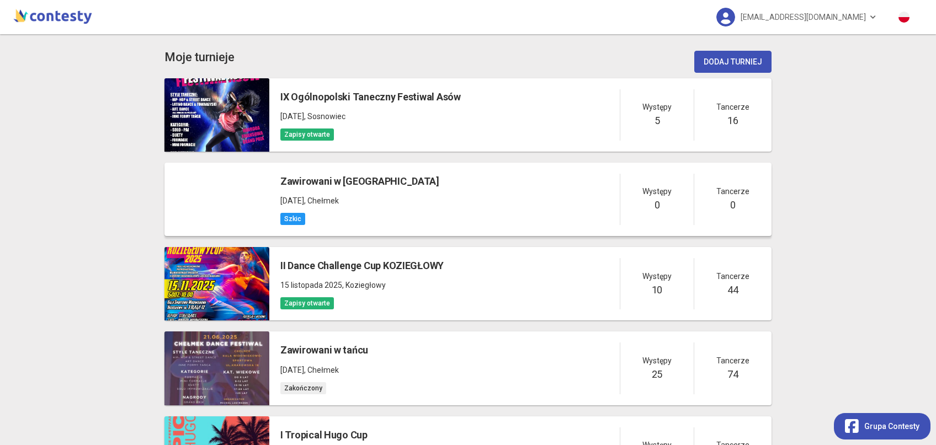 The width and height of the screenshot is (936, 445). What do you see at coordinates (732, 375) in the screenshot?
I see `h5: 74` at bounding box center [732, 375].